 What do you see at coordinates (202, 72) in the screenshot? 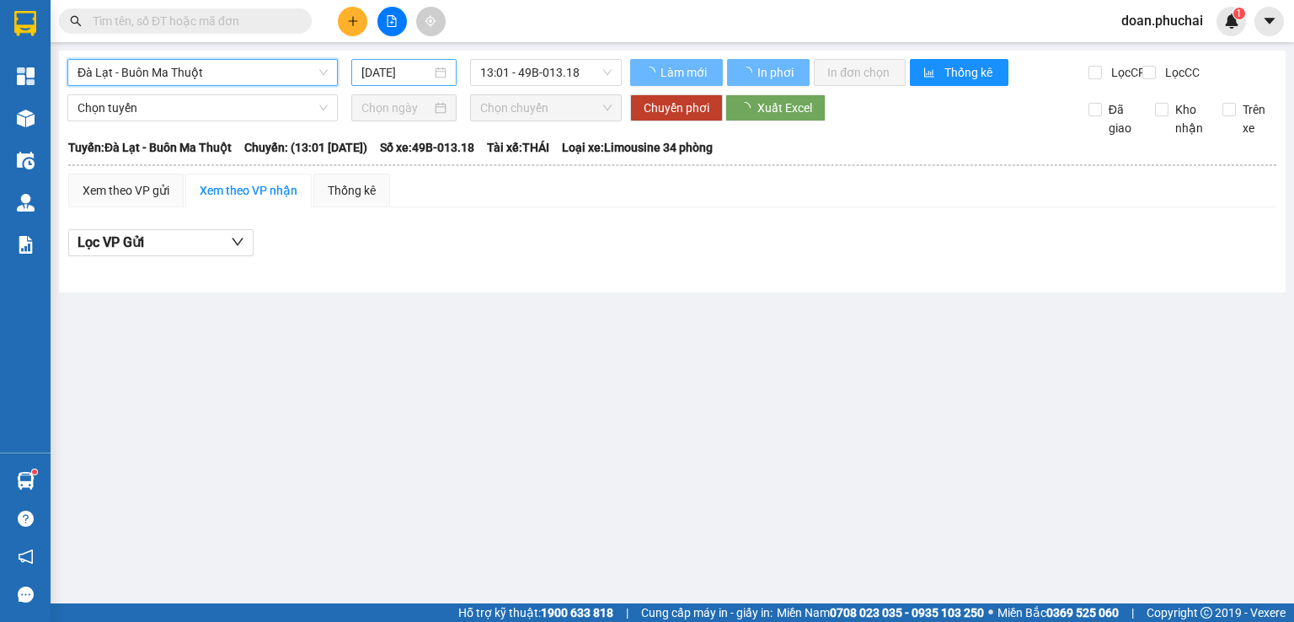
I see `span: Đà Lạt - Buôn Ma Thuột` at bounding box center [202, 72].